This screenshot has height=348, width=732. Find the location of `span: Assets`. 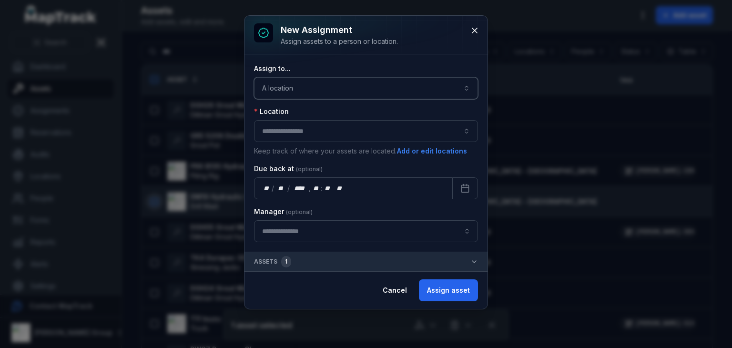

span: Assets is located at coordinates (273, 262).